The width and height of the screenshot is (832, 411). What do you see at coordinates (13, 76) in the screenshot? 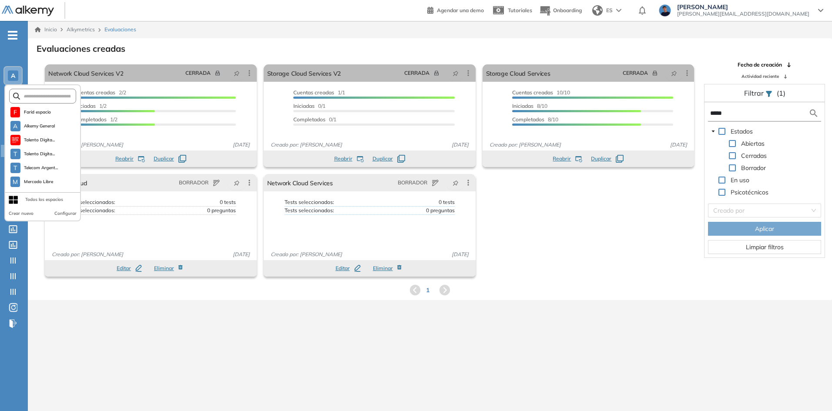
I see `span: A` at bounding box center [13, 76].